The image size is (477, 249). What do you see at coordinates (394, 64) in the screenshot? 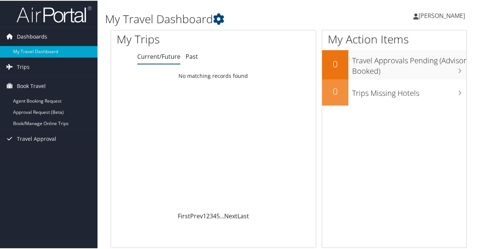
I see `a: 0Travel Approvals Pending (Advisor Booked)` at bounding box center [394, 64].